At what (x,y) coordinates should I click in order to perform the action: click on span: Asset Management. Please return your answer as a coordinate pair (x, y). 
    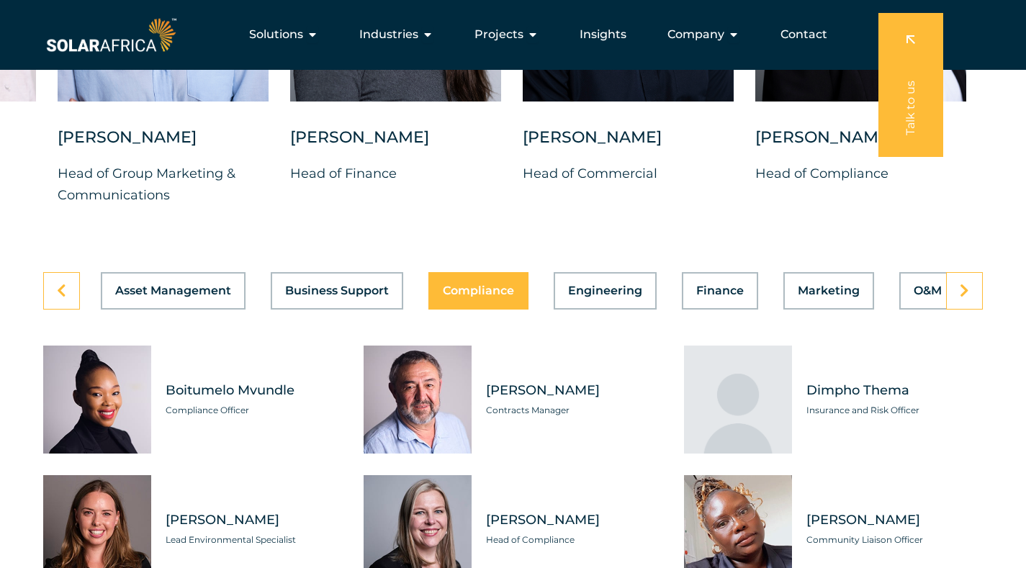
    Looking at the image, I should click on (173, 291).